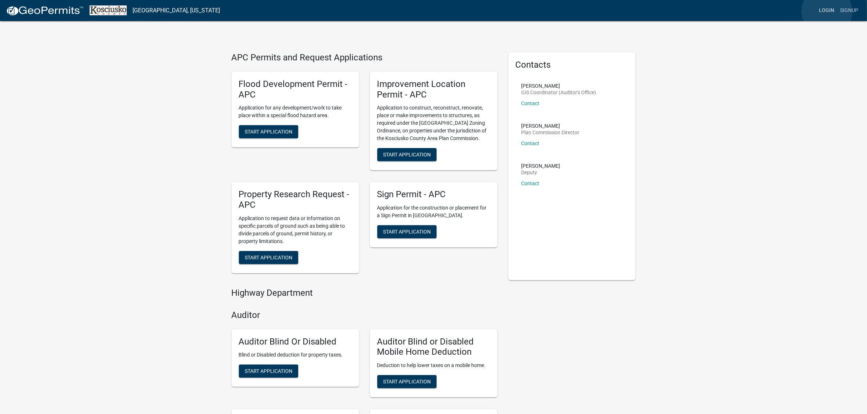 The image size is (867, 414). I want to click on p: Application to request data or information on specific parcels of ground such as being able to di..., so click(295, 230).